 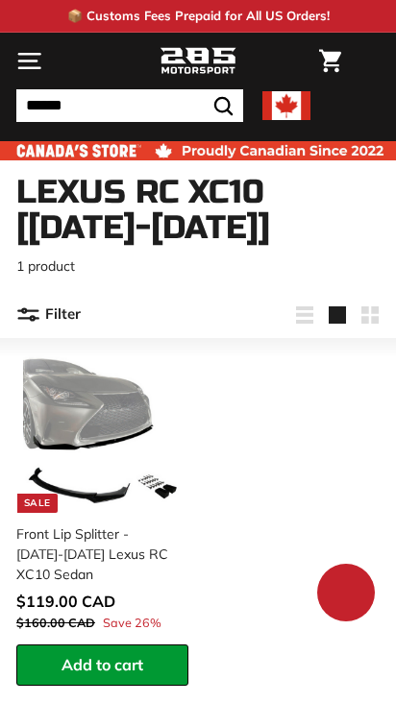 What do you see at coordinates (198, 16) in the screenshot?
I see `p: 📦 Customs Fees Prepaid for All US Orders!` at bounding box center [198, 16].